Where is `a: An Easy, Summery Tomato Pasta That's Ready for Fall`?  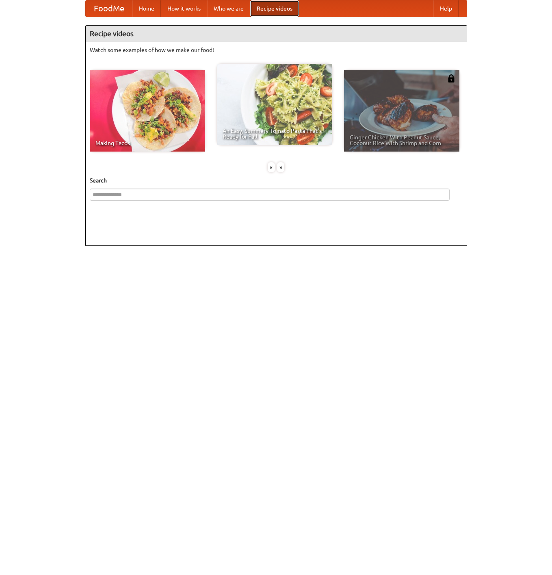 a: An Easy, Summery Tomato Pasta That's Ready for Fall is located at coordinates (275, 104).